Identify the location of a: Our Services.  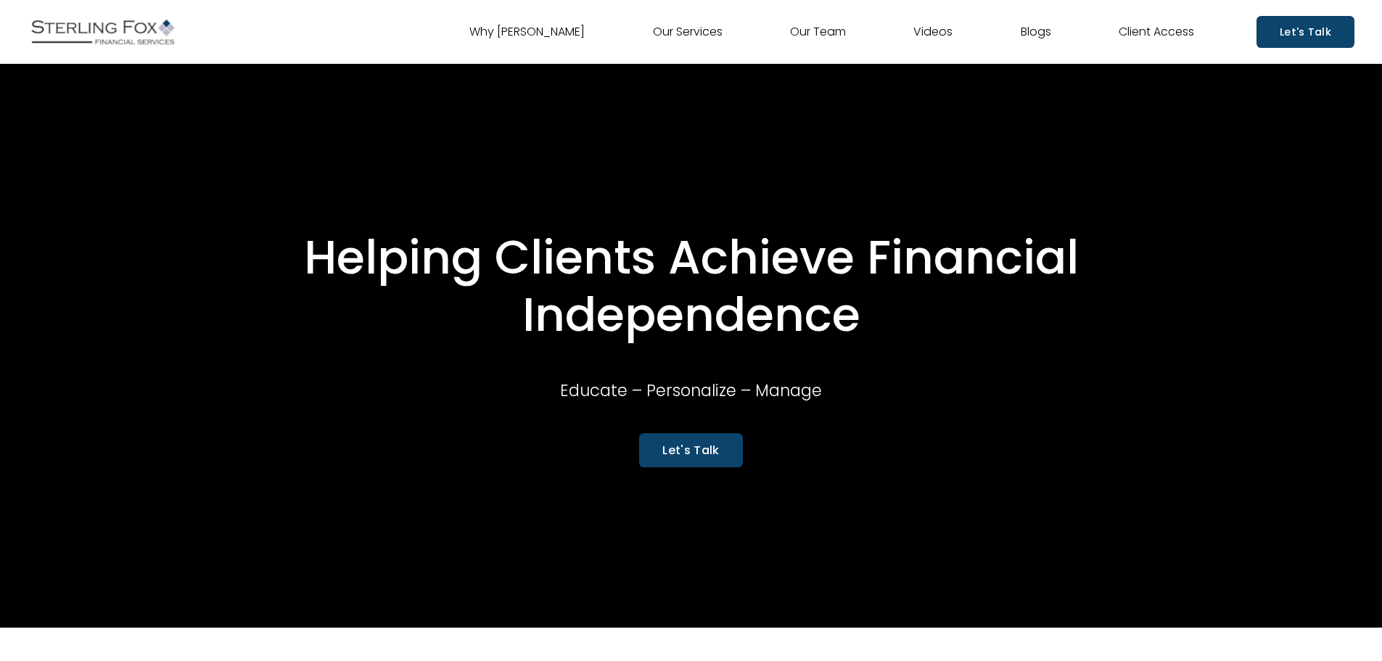
(688, 32).